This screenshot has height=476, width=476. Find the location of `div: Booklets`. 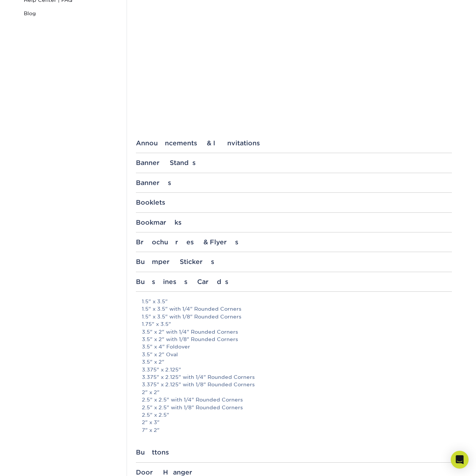

div: Booklets is located at coordinates (294, 203).